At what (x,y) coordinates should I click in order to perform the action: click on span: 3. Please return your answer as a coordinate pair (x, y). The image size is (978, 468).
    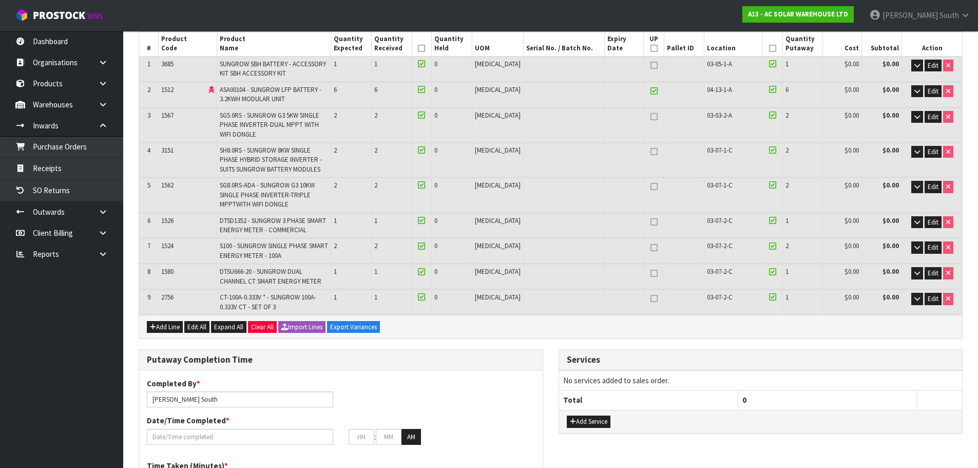
    Looking at the image, I should click on (149, 115).